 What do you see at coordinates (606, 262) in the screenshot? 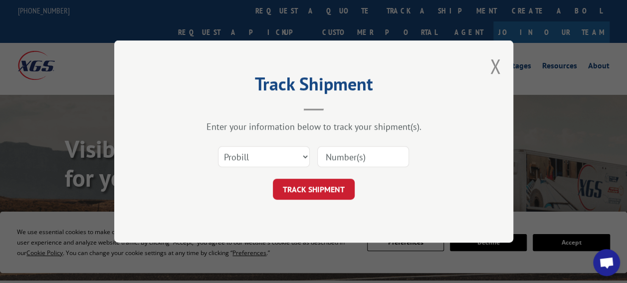
I see `div: Open chat` at bounding box center [606, 262].